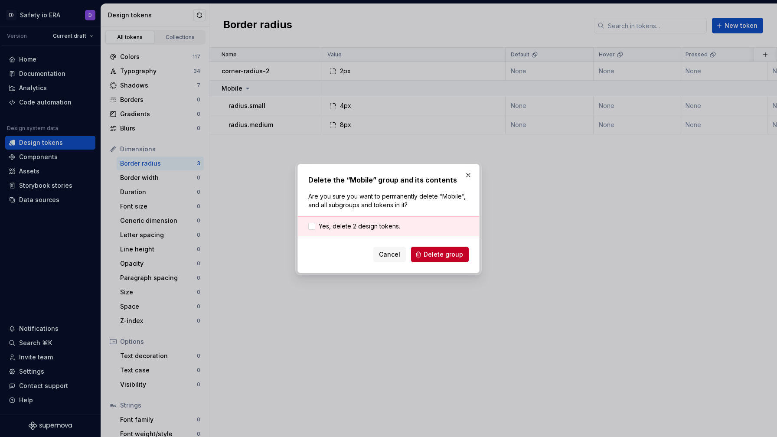  What do you see at coordinates (359, 226) in the screenshot?
I see `span: Yes, delete 2 design tokens.` at bounding box center [359, 226].